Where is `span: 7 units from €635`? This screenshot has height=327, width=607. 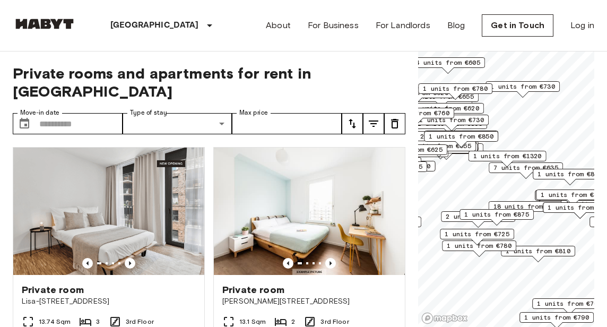
span: 7 units from €635 is located at coordinates (526, 168).